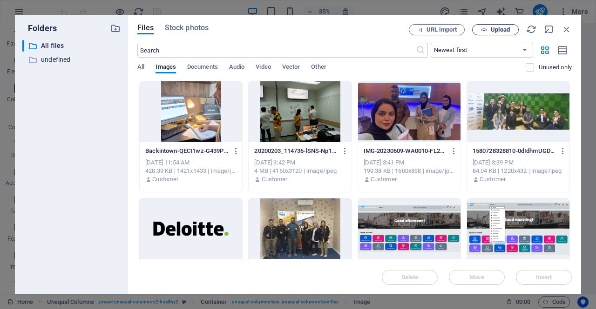 This screenshot has width=596, height=309. What do you see at coordinates (500, 30) in the screenshot?
I see `span: Upload` at bounding box center [500, 30].